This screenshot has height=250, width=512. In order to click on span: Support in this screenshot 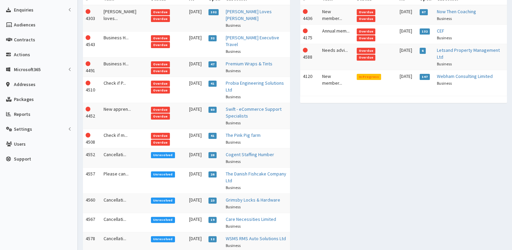, I will do `click(22, 159)`.